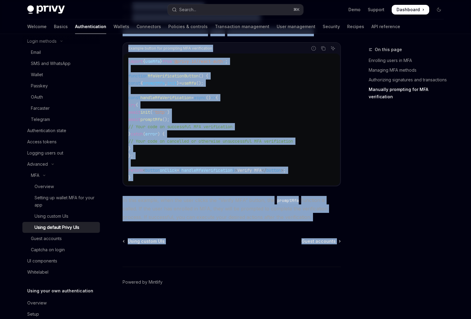  Describe the element at coordinates (61, 97) in the screenshot. I see `a: OAuth` at that location.